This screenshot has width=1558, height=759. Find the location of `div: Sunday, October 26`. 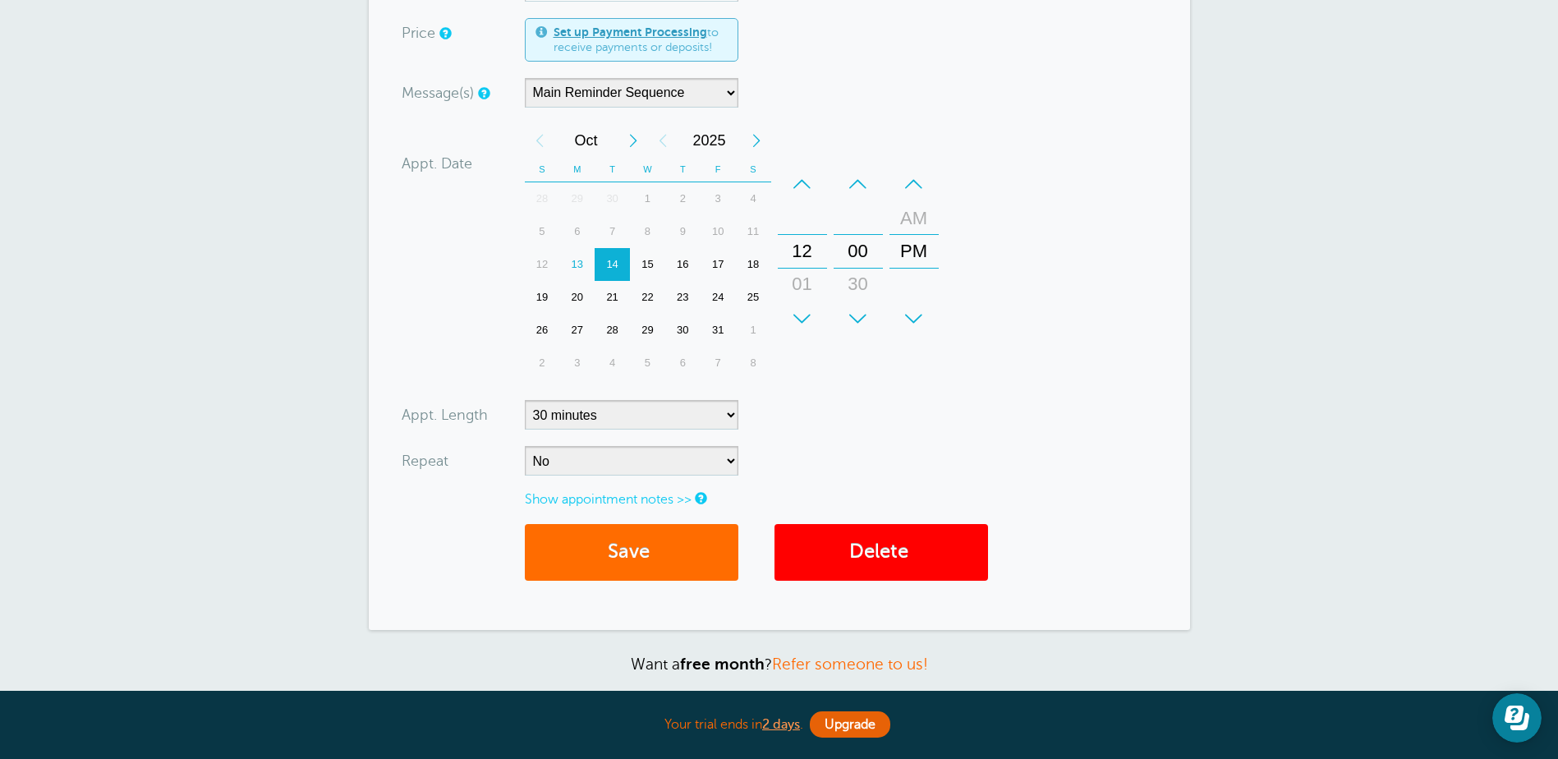

div: Sunday, October 26 is located at coordinates (542, 330).